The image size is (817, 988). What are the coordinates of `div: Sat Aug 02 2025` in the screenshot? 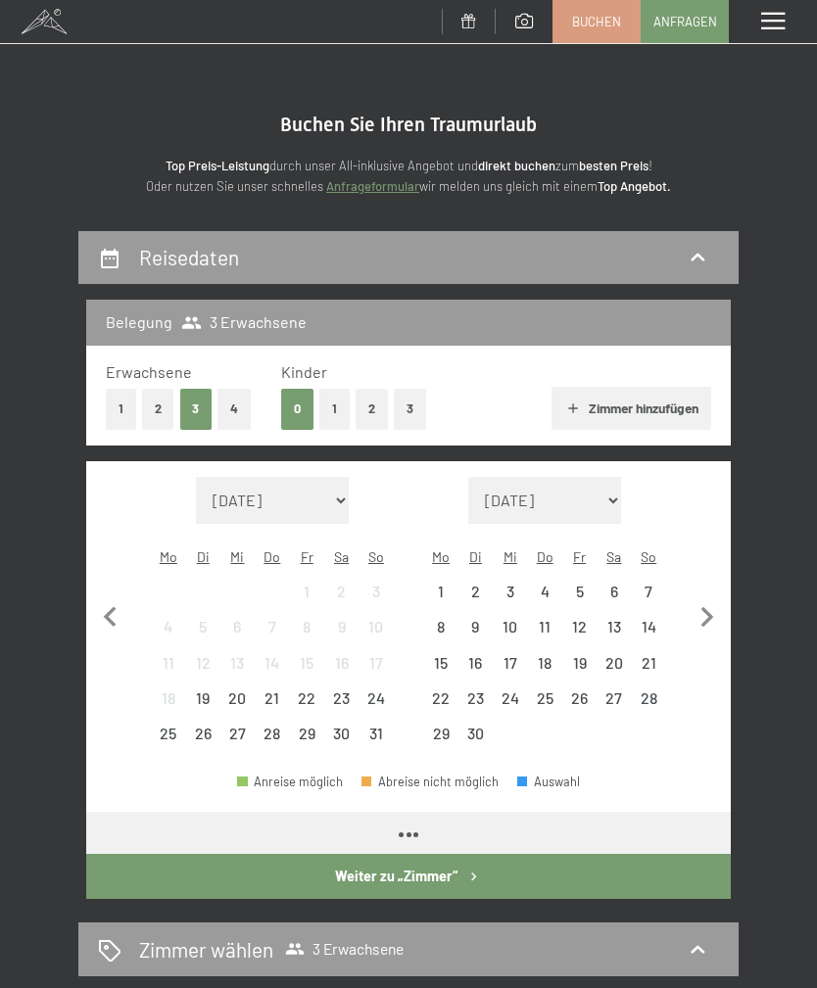 It's located at (341, 591).